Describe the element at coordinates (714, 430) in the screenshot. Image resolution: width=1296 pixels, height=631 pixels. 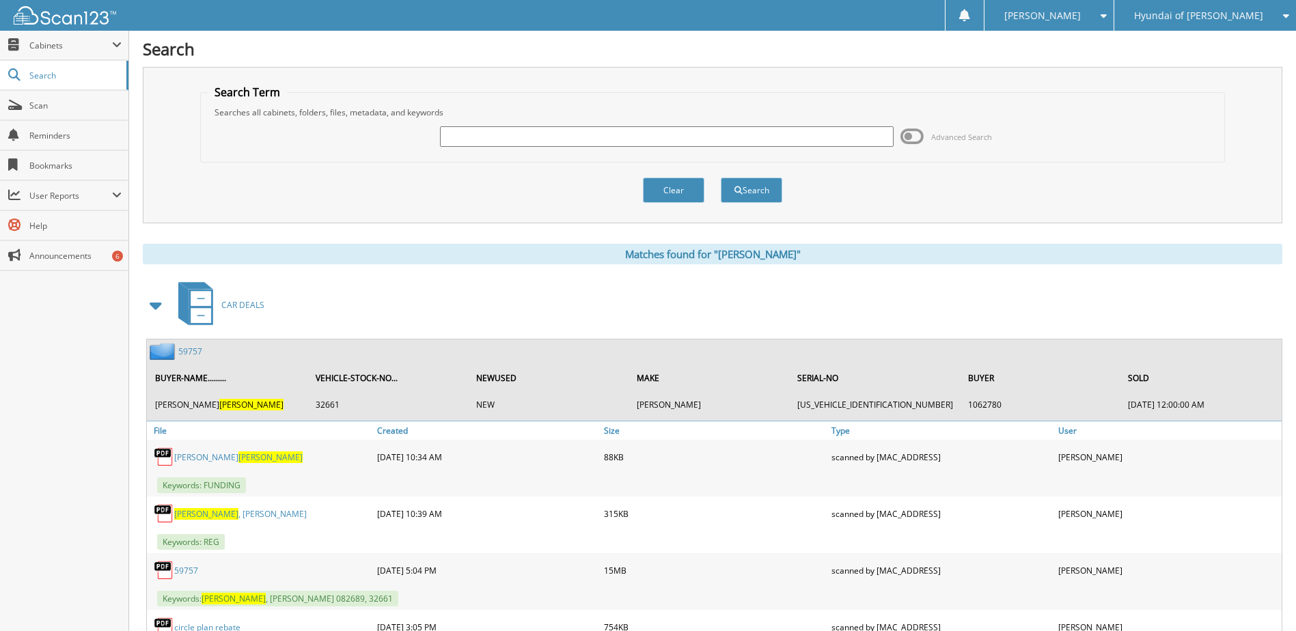
I see `a: Size` at that location.